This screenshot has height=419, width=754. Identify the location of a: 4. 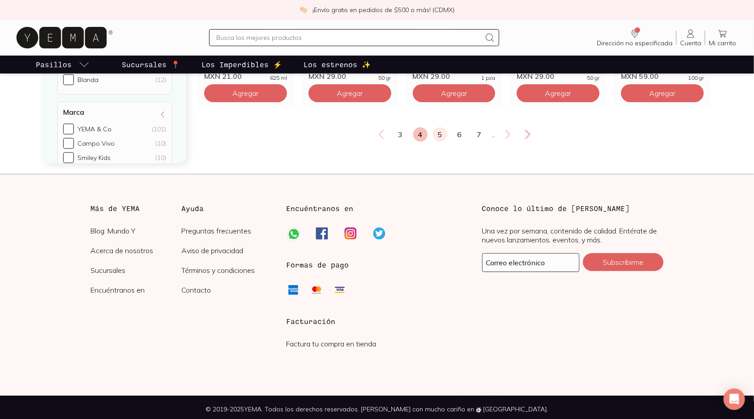
(421, 134).